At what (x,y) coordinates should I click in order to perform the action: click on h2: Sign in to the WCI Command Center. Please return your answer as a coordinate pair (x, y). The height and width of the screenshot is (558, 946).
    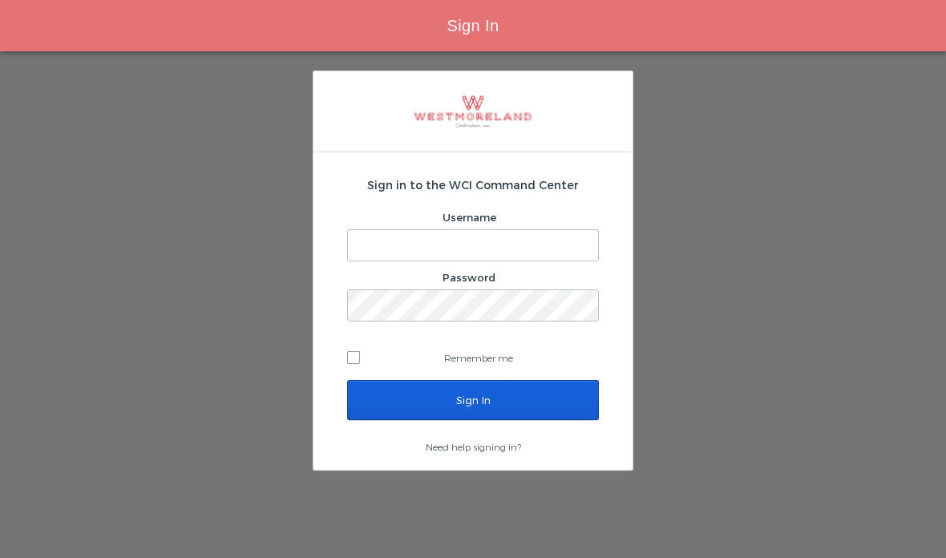
    Looking at the image, I should click on (473, 184).